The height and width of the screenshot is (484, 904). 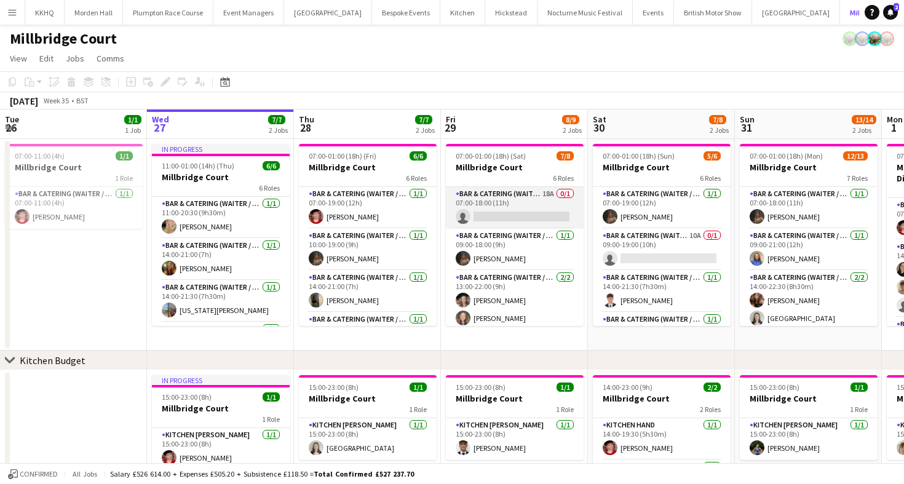 I want to click on span: 27, so click(x=159, y=127).